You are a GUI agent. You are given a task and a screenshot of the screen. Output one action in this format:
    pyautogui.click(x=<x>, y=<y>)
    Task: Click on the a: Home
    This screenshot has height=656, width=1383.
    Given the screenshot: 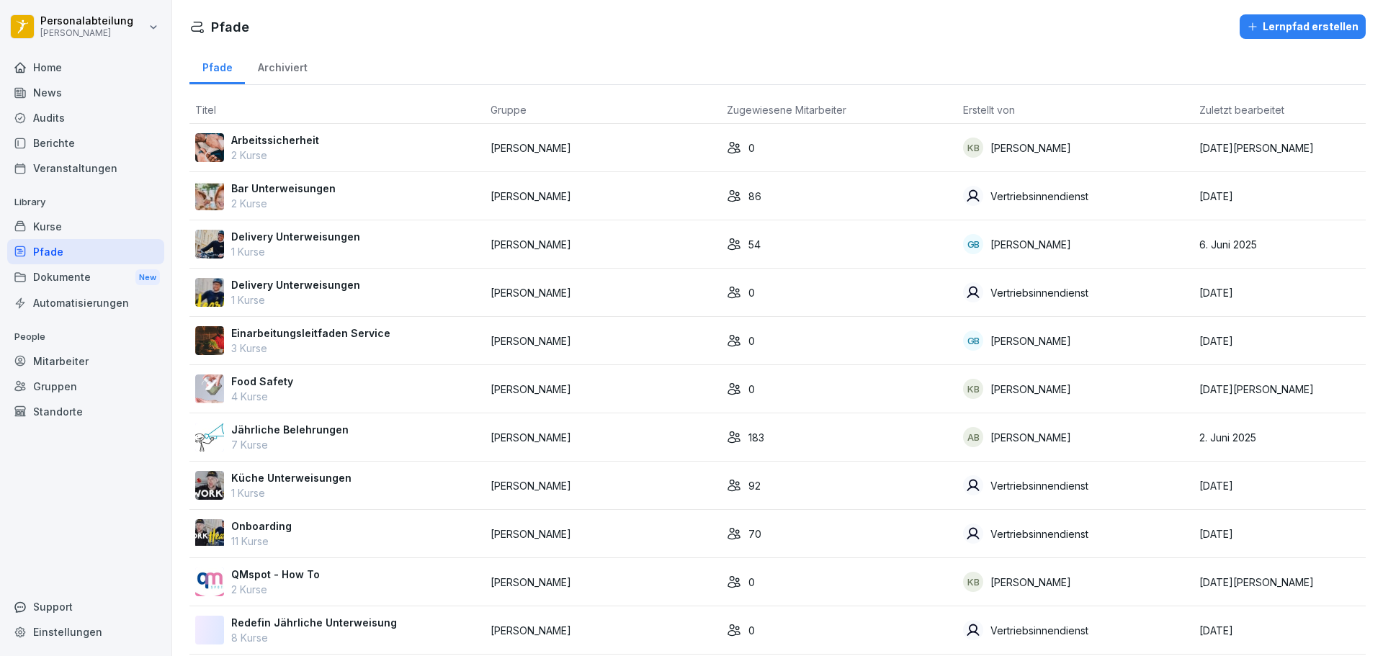 What is the action you would take?
    pyautogui.click(x=86, y=67)
    